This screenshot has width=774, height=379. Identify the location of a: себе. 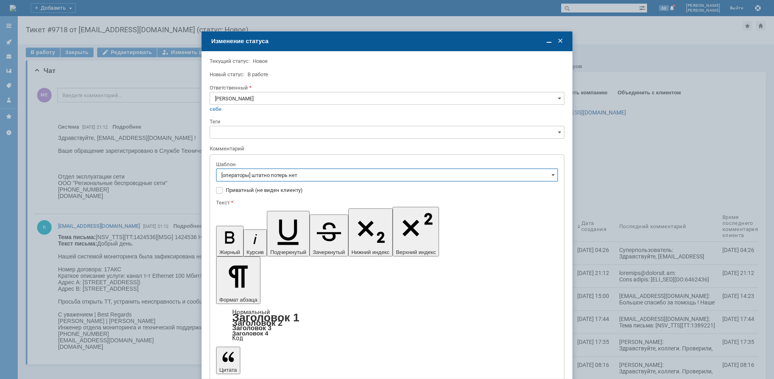
(216, 109).